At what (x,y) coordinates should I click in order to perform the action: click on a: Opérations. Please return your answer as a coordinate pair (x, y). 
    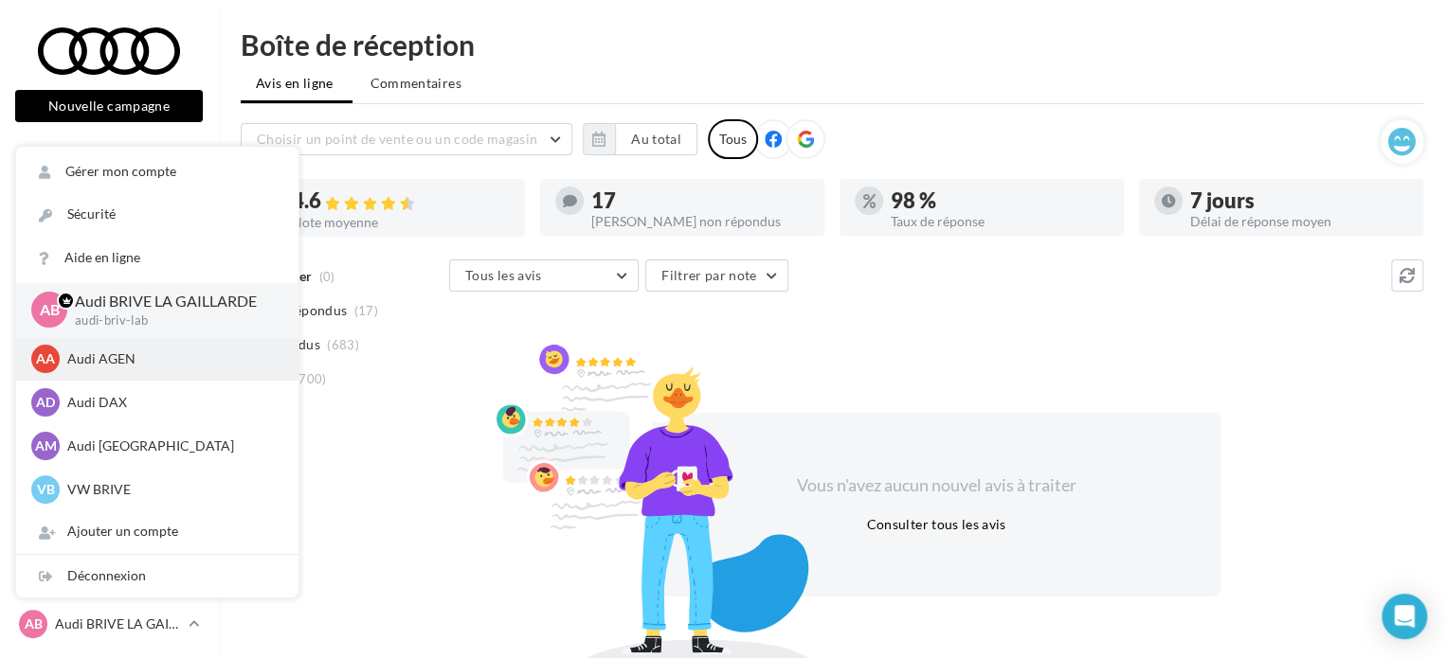
    Looking at the image, I should click on (109, 170).